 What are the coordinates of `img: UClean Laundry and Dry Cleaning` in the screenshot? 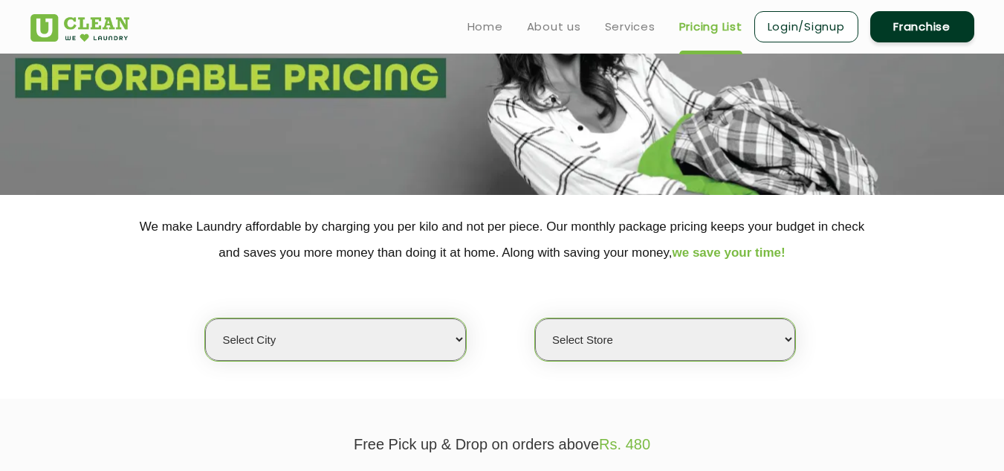 It's located at (80, 28).